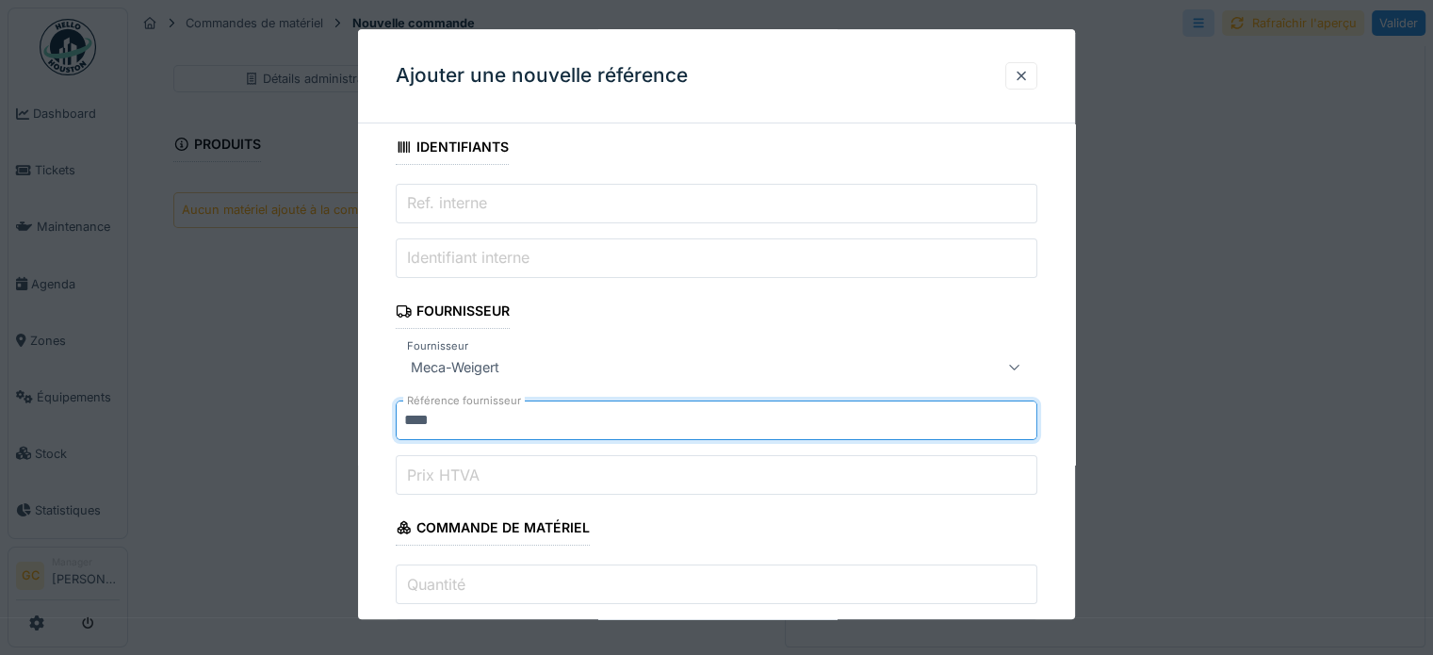 The width and height of the screenshot is (1433, 655). I want to click on label: Ref. interne, so click(447, 204).